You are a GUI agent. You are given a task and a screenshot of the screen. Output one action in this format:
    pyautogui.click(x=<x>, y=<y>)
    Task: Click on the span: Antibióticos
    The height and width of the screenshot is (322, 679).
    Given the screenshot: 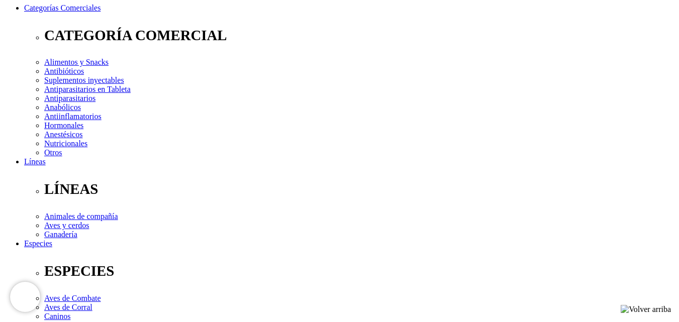 What is the action you would take?
    pyautogui.click(x=64, y=71)
    